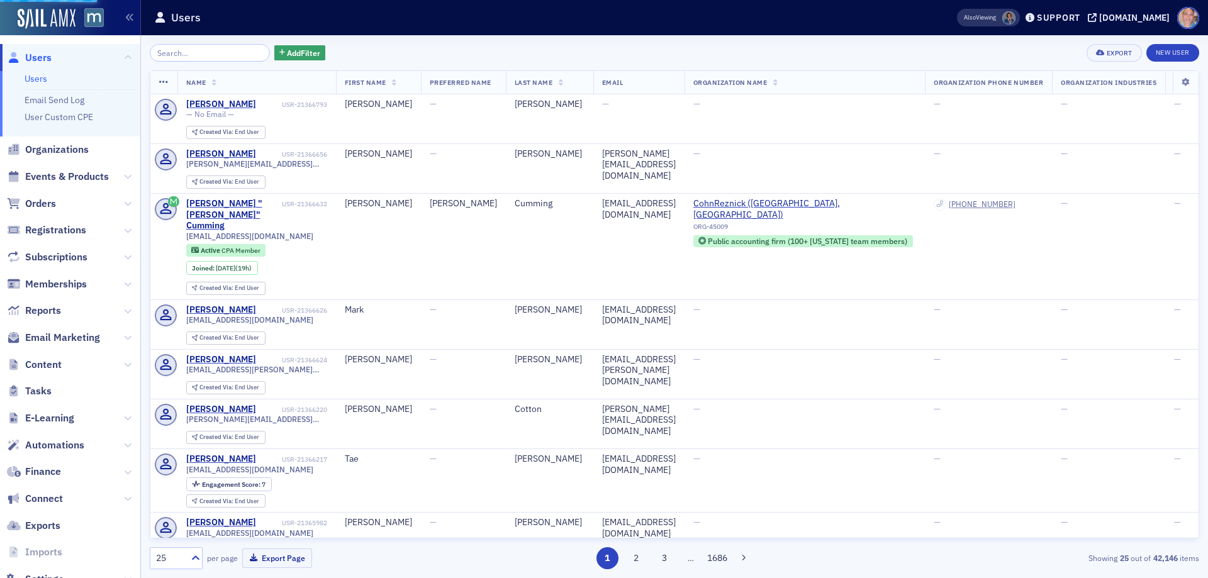  I want to click on div: USR-21366626, so click(293, 310).